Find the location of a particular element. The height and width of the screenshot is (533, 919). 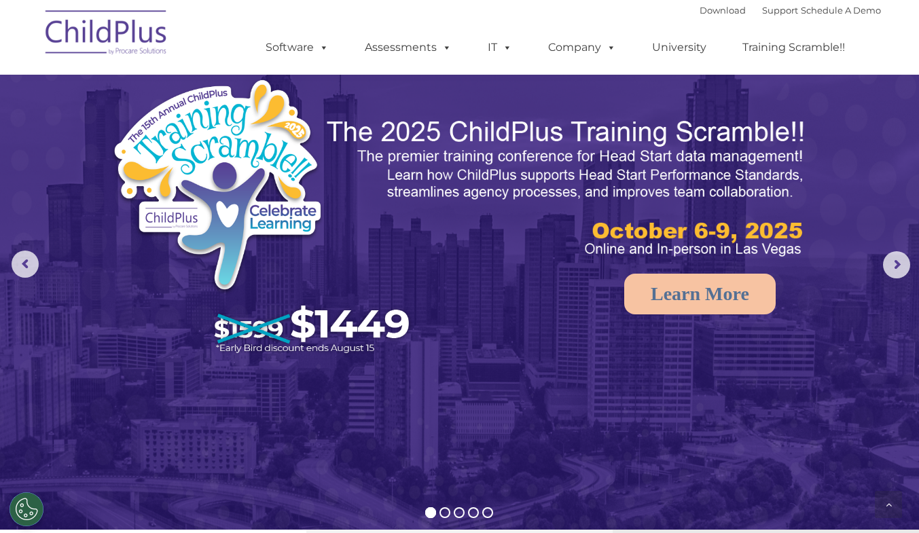

div: Chat Widget is located at coordinates (885, 501).